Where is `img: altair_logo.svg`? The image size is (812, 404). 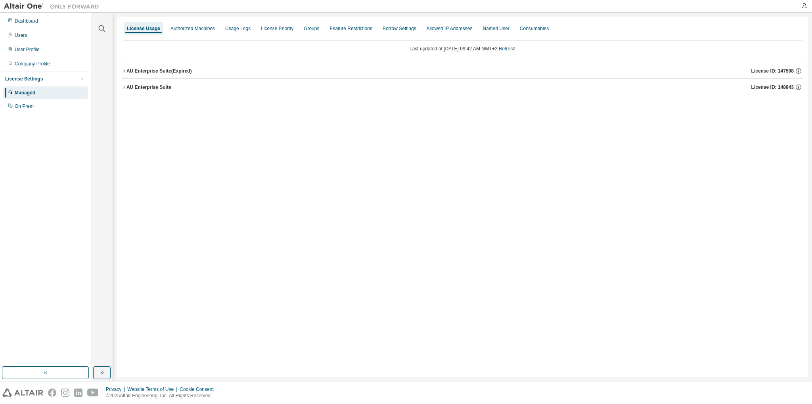
img: altair_logo.svg is located at coordinates (23, 393).